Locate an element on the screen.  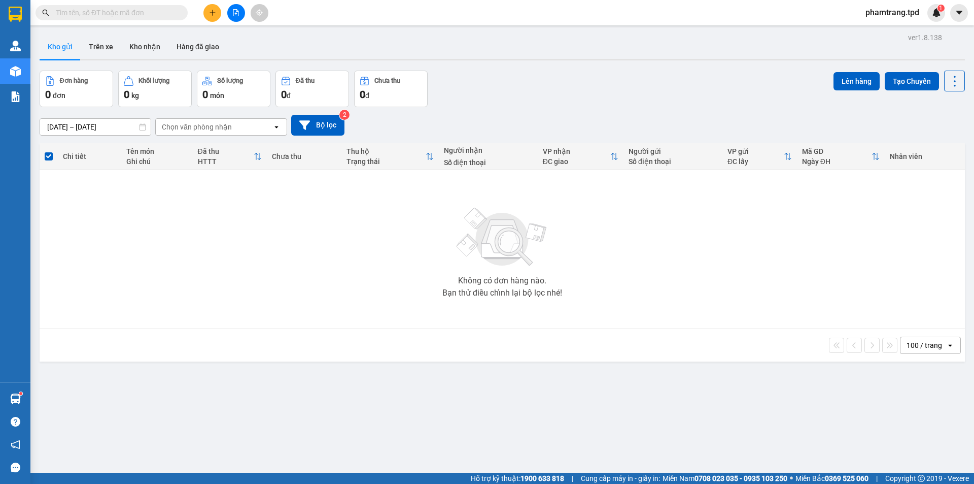
span: 1 is located at coordinates (941, 8).